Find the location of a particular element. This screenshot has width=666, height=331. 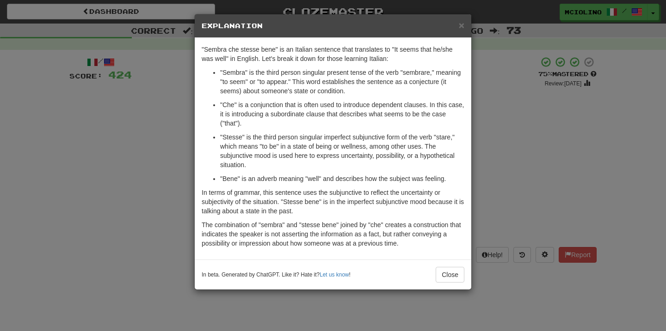

p: The combination of "sembra" and "stesse bene" joined by "che" creates a construction that indicat... is located at coordinates (333, 234).